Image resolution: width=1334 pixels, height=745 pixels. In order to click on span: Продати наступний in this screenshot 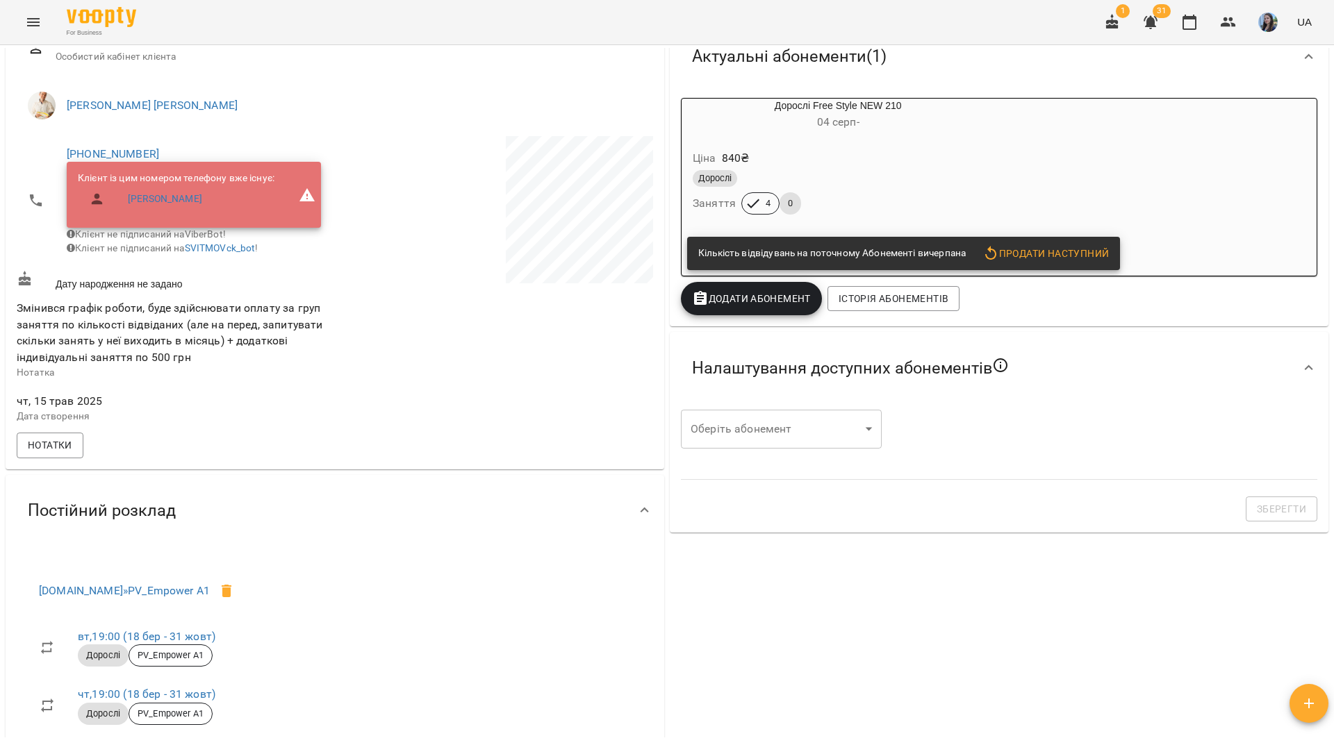, I will do `click(1045, 254)`.